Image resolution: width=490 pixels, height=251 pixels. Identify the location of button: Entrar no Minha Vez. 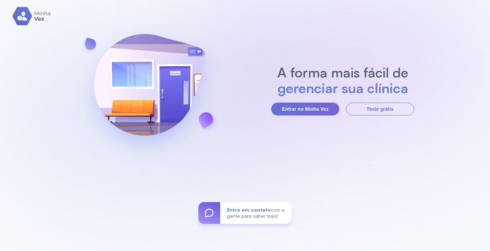
(305, 109).